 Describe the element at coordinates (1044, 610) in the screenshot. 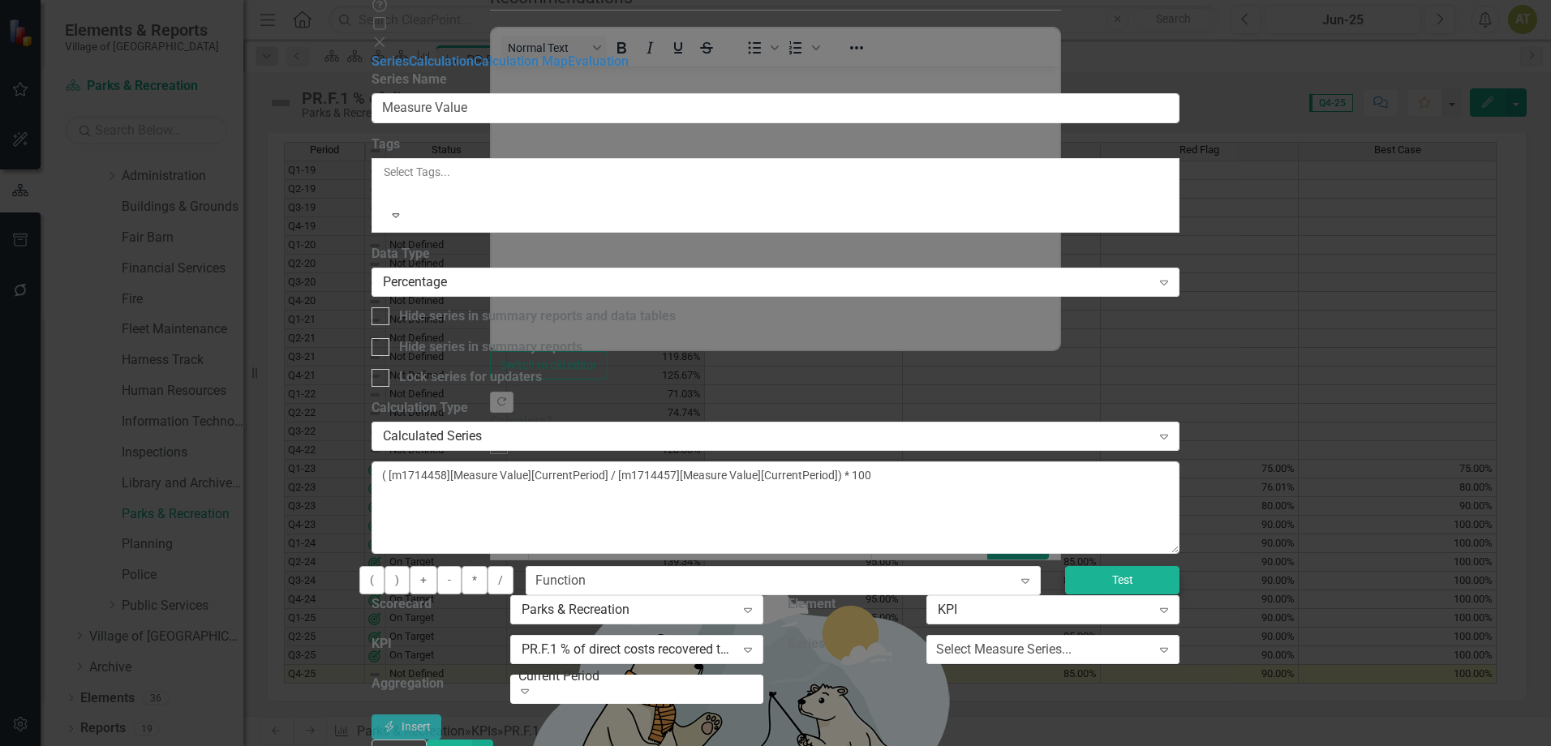

I see `div: KPI` at that location.